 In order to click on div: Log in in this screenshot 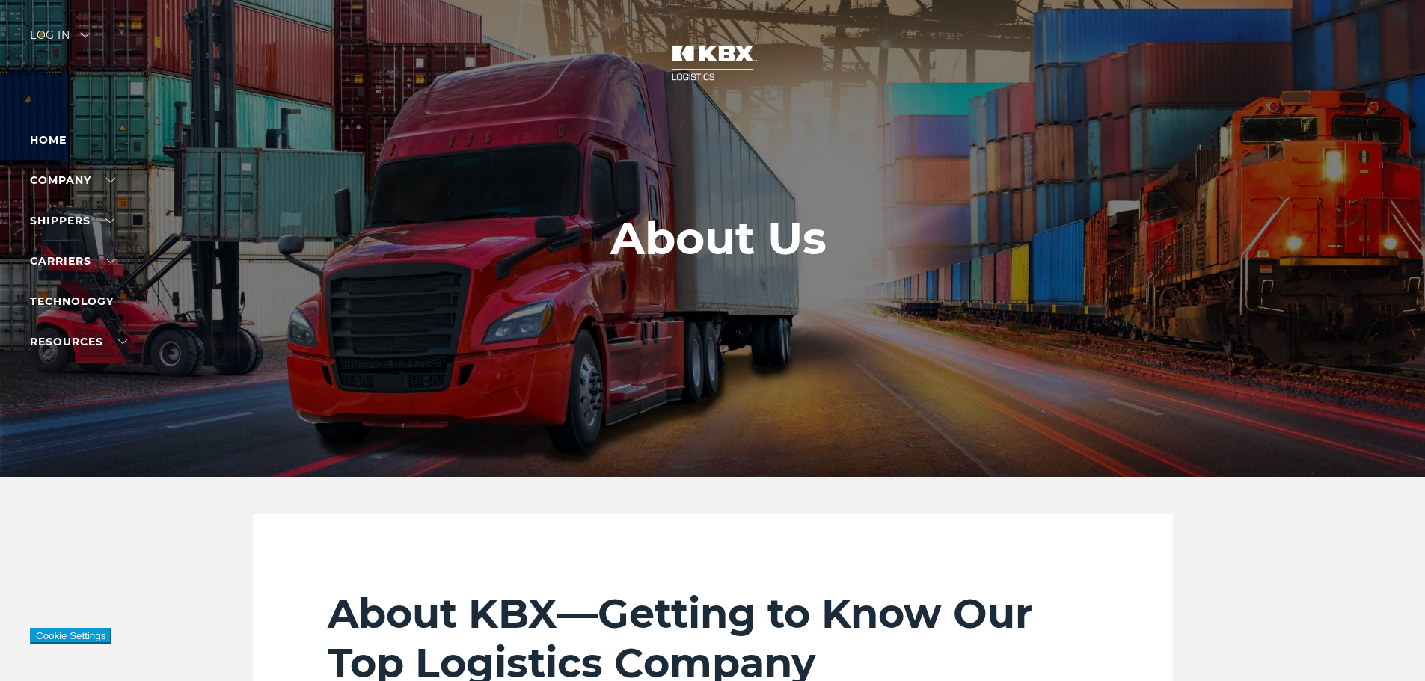, I will do `click(60, 40)`.